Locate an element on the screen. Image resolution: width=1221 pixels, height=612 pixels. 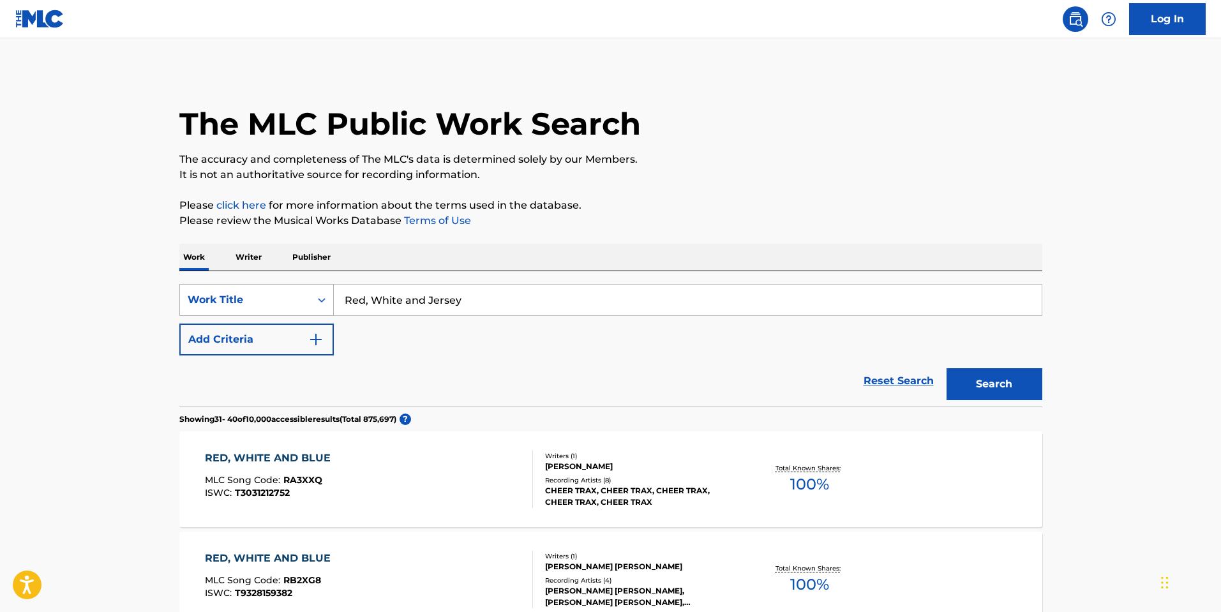
span: RA3XXQ is located at coordinates (303, 480).